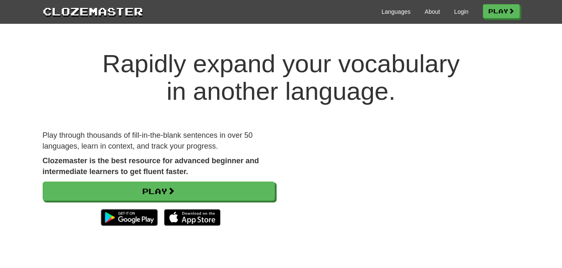 The height and width of the screenshot is (268, 562). I want to click on img: Download_on_the_App_Store_Badge_US-UK_135x40-25178aeef6eb6b83b96f5f2d004eda3bffbb37122de64afbaef7..., so click(192, 218).